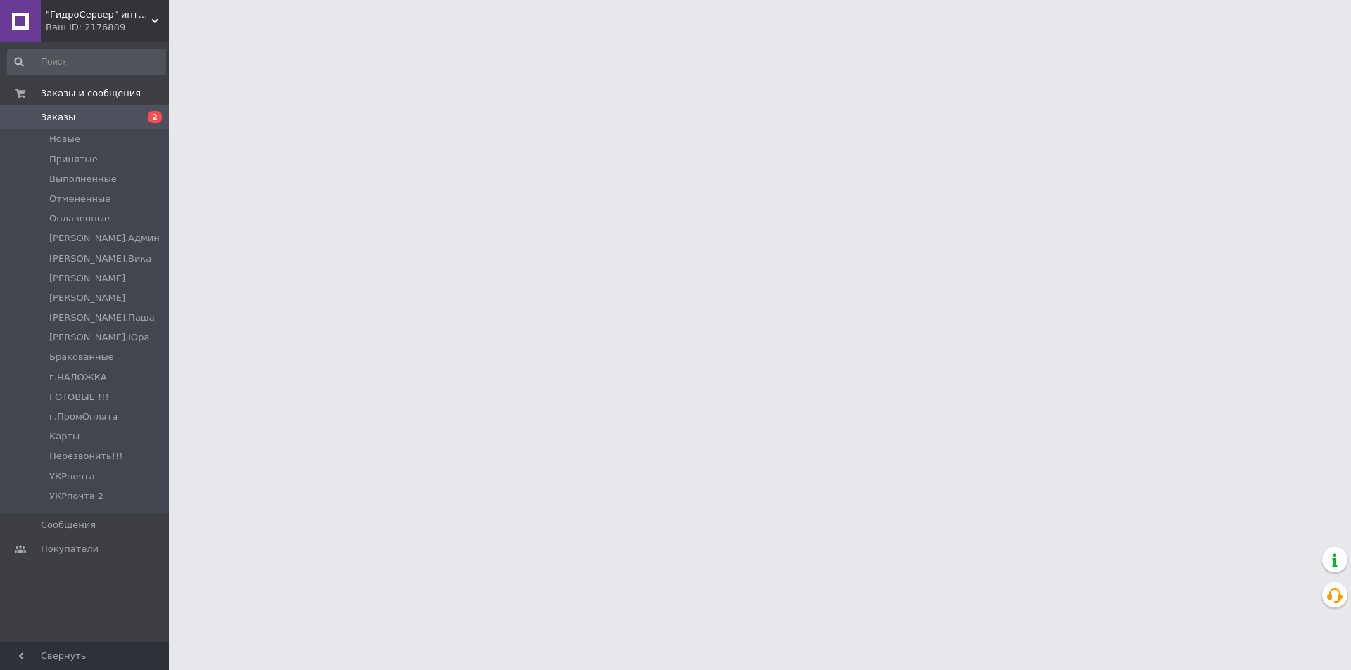 Image resolution: width=1351 pixels, height=670 pixels. I want to click on span: Принятые, so click(73, 160).